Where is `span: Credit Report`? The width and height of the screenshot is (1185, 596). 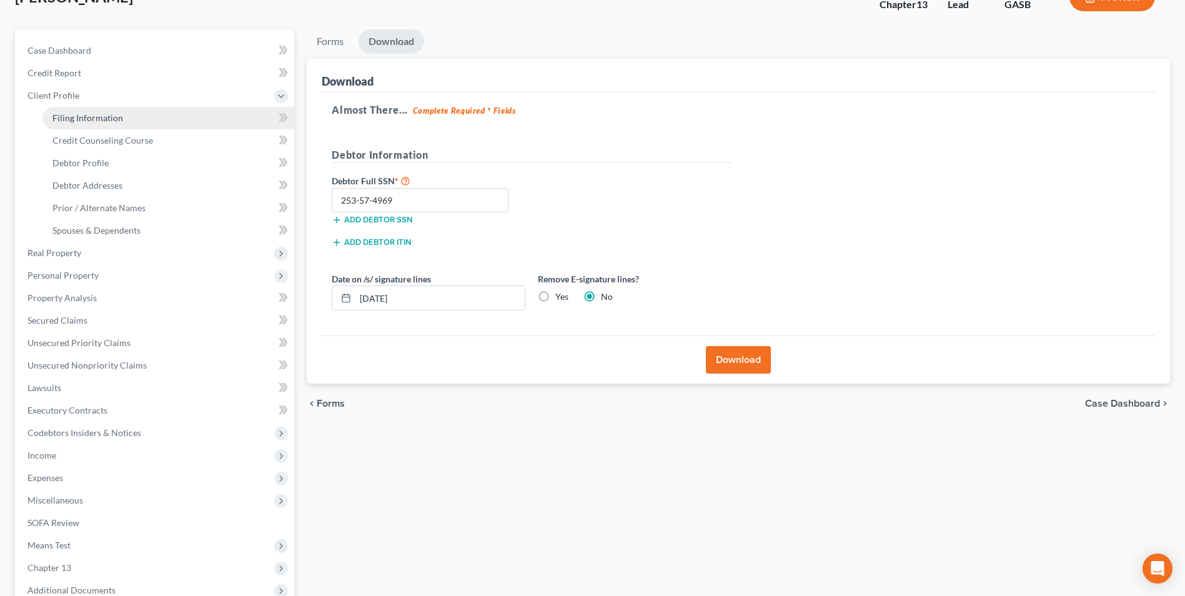 span: Credit Report is located at coordinates (54, 72).